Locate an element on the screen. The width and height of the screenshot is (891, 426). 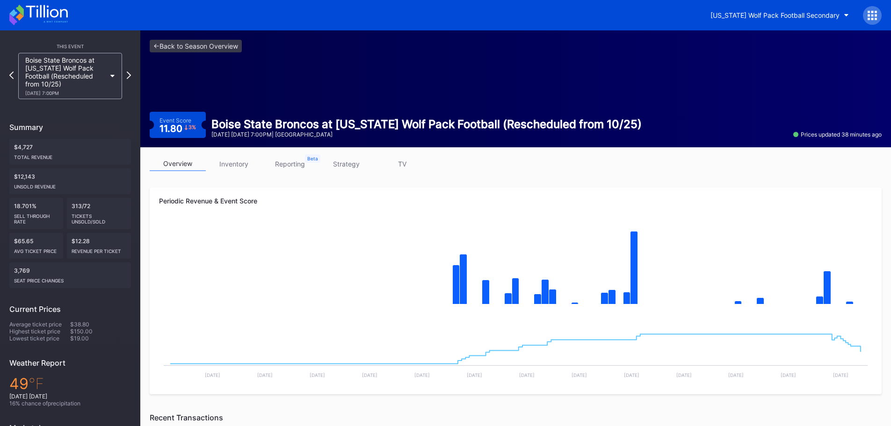
div: $12.28 is located at coordinates (99, 246).